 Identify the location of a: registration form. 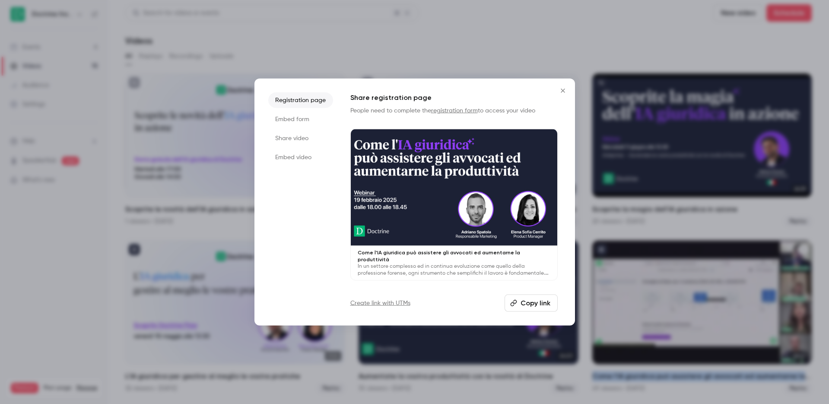
(455, 111).